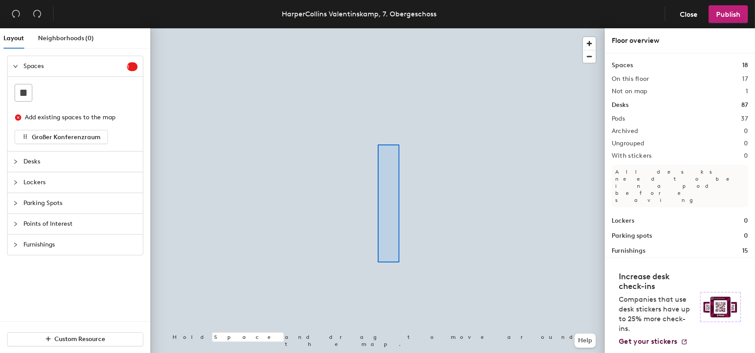 This screenshot has height=353, width=755. I want to click on div: HarperCollins Valentinskamp, 7. Obergeschoss, so click(359, 14).